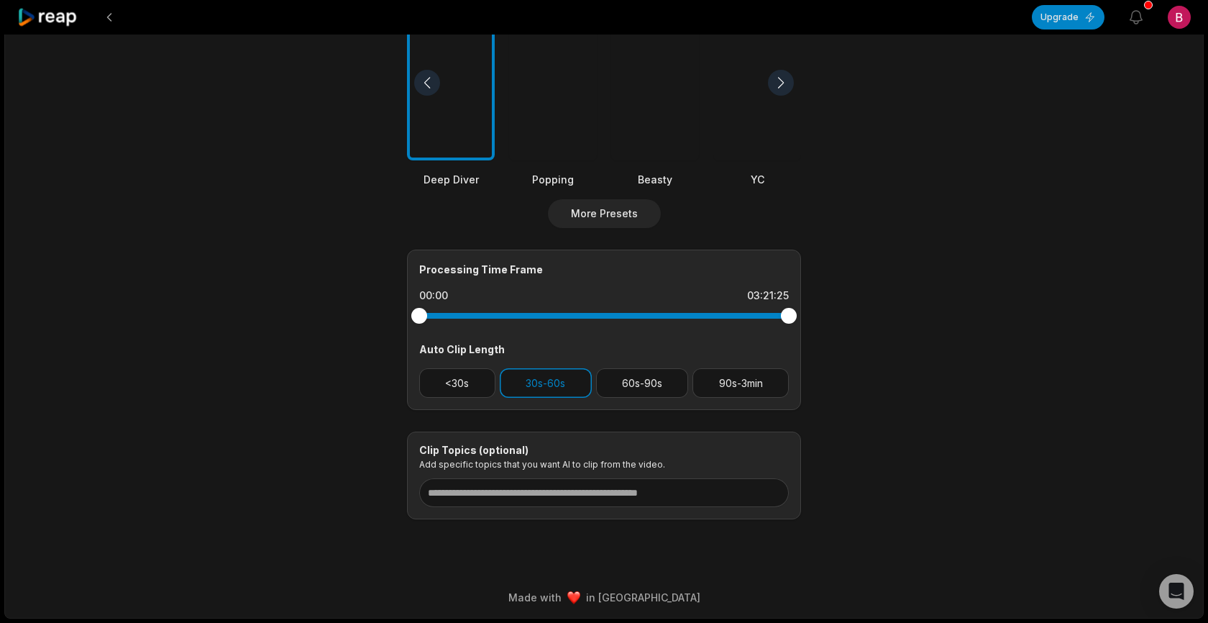 The width and height of the screenshot is (1208, 623). I want to click on div: Open Intercom Messenger, so click(1177, 591).